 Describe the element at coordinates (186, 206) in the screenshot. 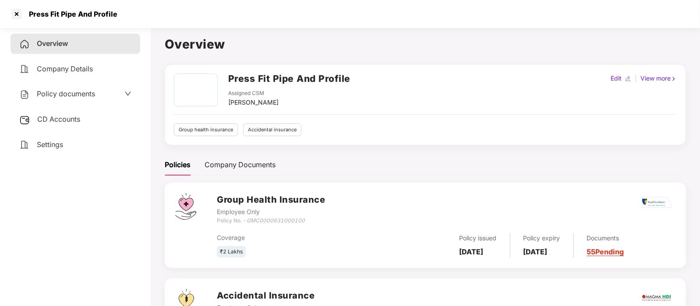

I see `img: svg+xml;base64,PHN2ZyB4bWxucz0iaHR0cDovL3d3dy53My5vcmcvMjAwMC9zdmciIHdpZHRoPSI0Ny43MTQiIGhlaWdodD...` at that location.